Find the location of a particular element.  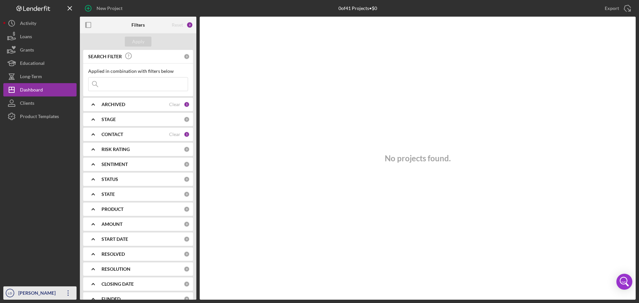

div: New Project is located at coordinates (109, 8).